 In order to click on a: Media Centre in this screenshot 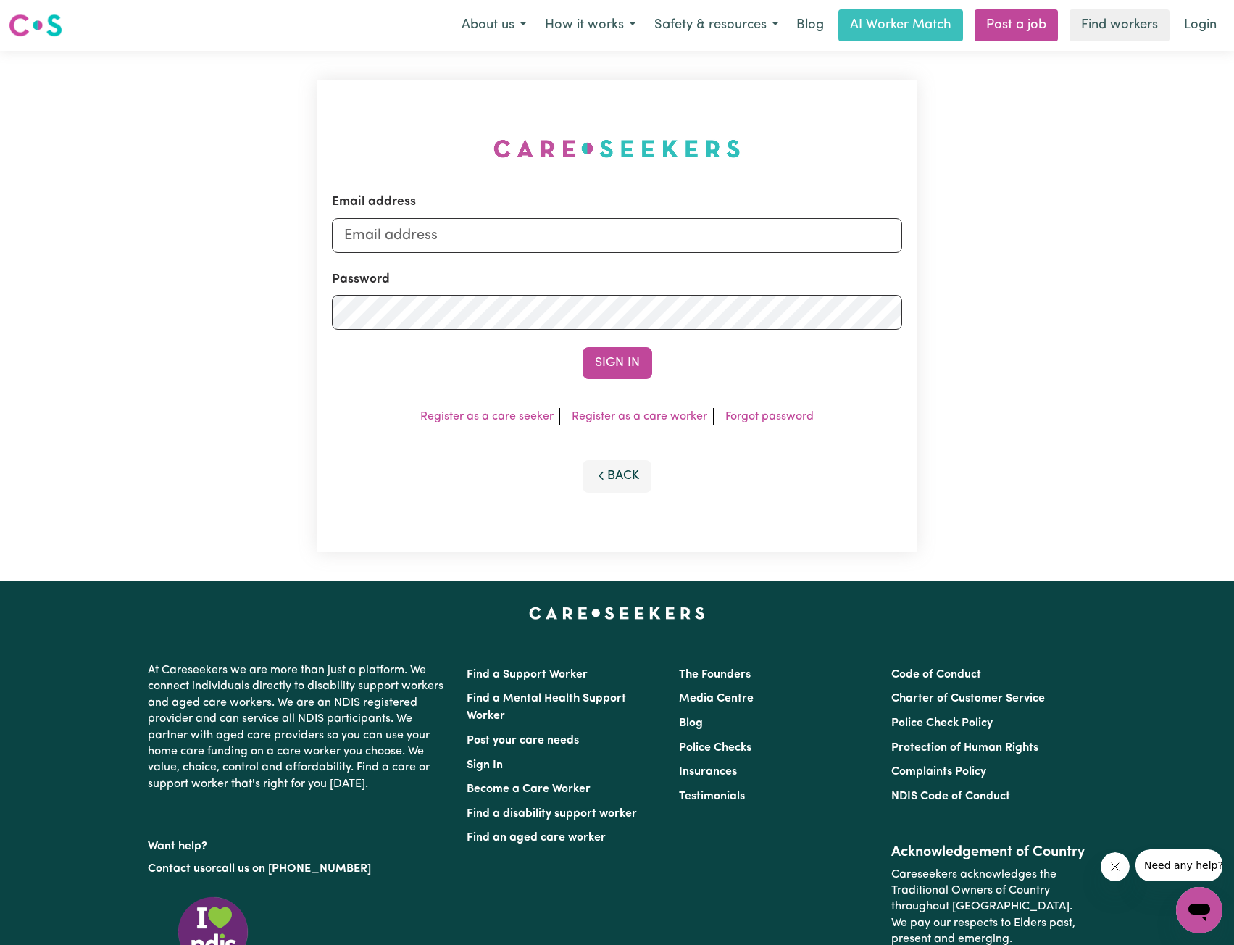, I will do `click(716, 699)`.